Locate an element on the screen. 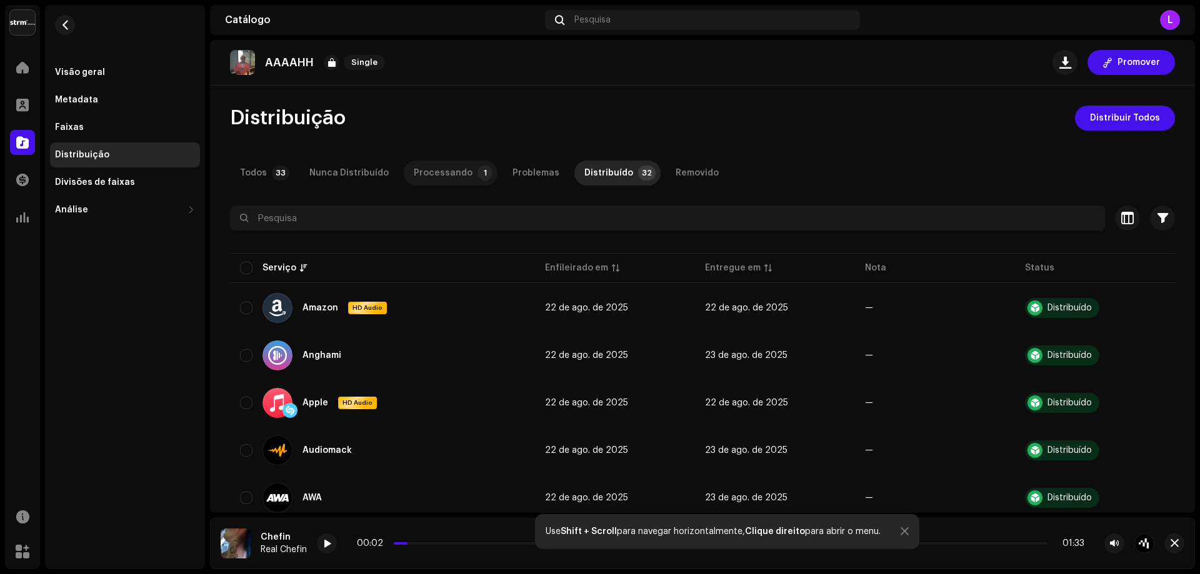 The width and height of the screenshot is (1200, 574). div: Processando is located at coordinates (443, 173).